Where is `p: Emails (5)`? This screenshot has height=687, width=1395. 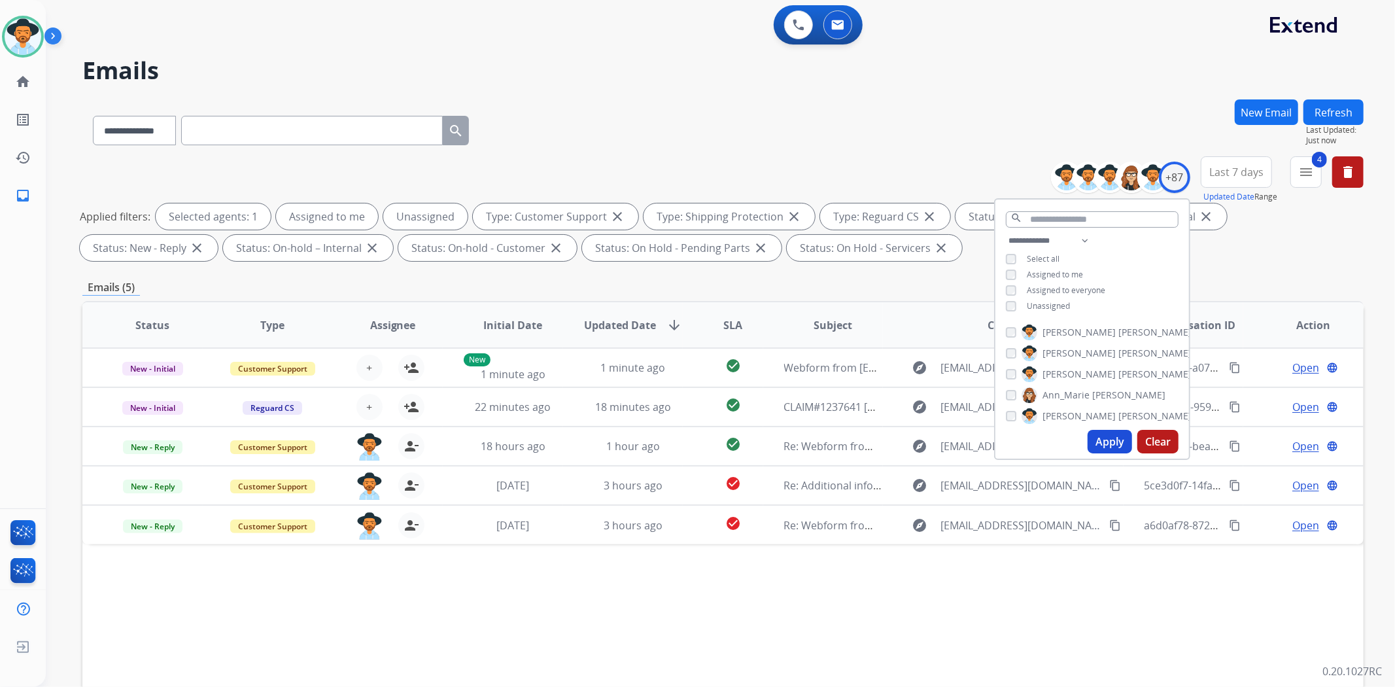
p: Emails (5) is located at coordinates (111, 287).